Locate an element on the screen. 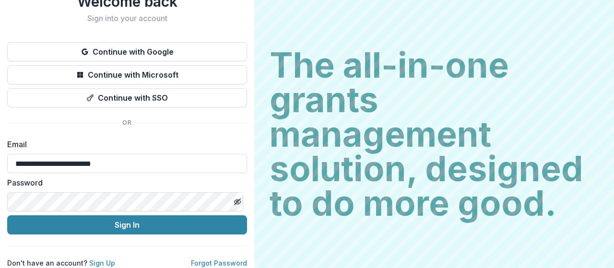  button: Sign In is located at coordinates (127, 225).